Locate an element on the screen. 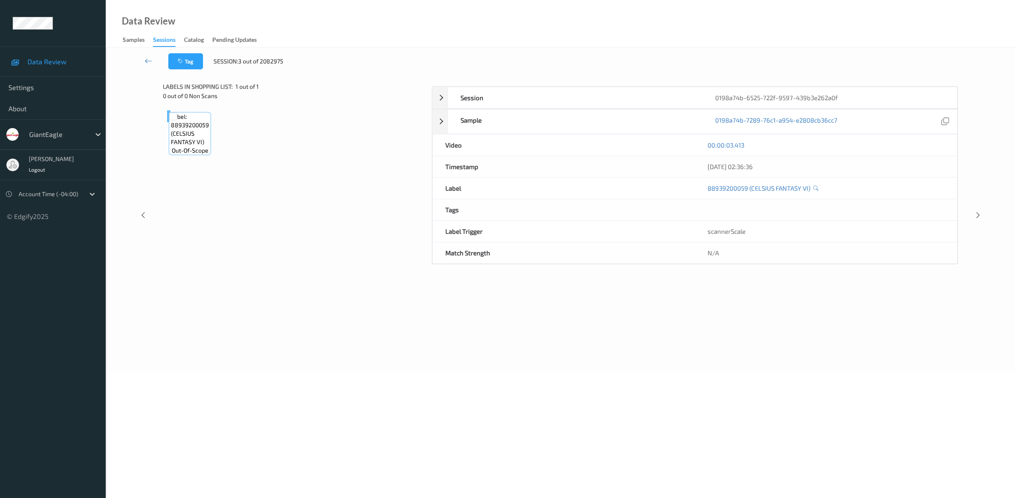 The image size is (1015, 498). div: Label Trigger is located at coordinates (564, 231).